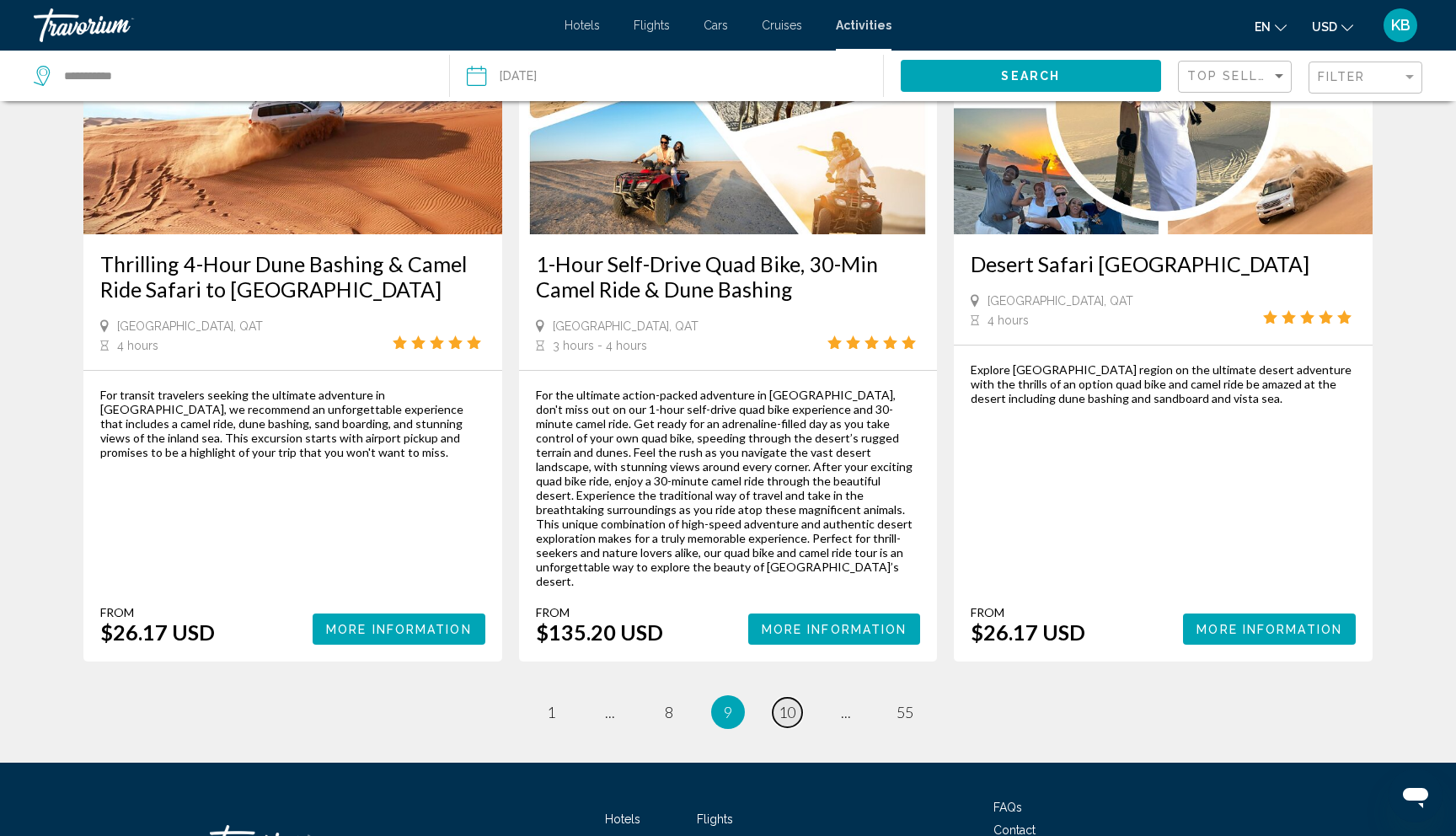 The height and width of the screenshot is (836, 1456). Describe the element at coordinates (1332, 26) in the screenshot. I see `button: Change currency` at that location.